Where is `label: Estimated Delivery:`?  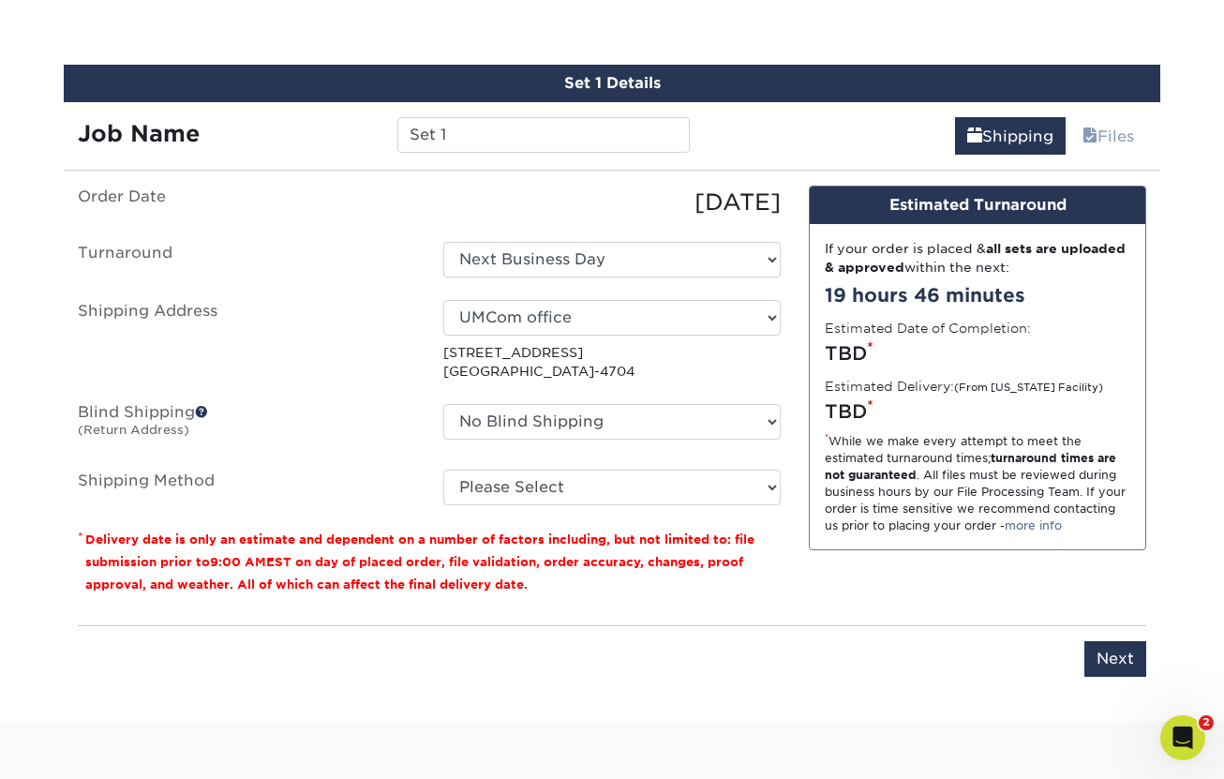
label: Estimated Delivery: is located at coordinates (963, 386).